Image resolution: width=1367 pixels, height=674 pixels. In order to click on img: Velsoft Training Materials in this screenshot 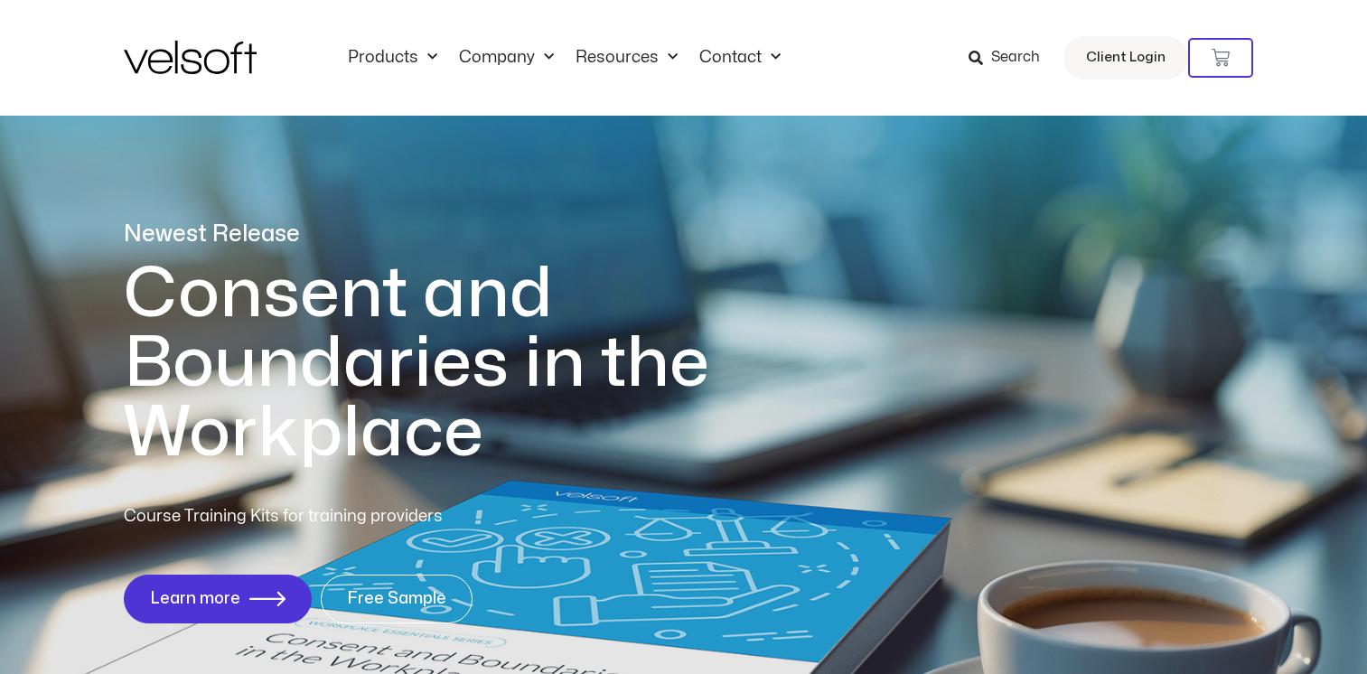, I will do `click(190, 57)`.